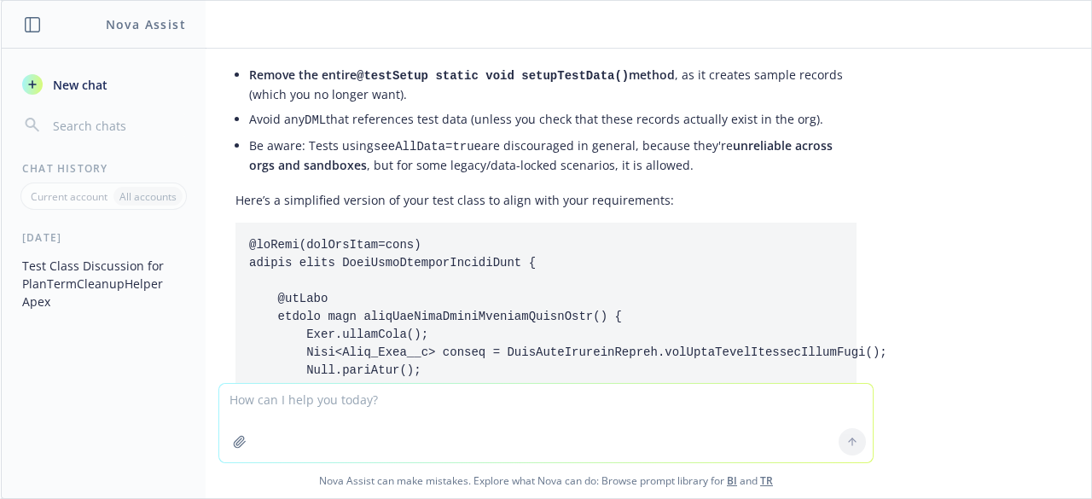 The image size is (1092, 499). Describe the element at coordinates (69, 196) in the screenshot. I see `p: Current account` at that location.